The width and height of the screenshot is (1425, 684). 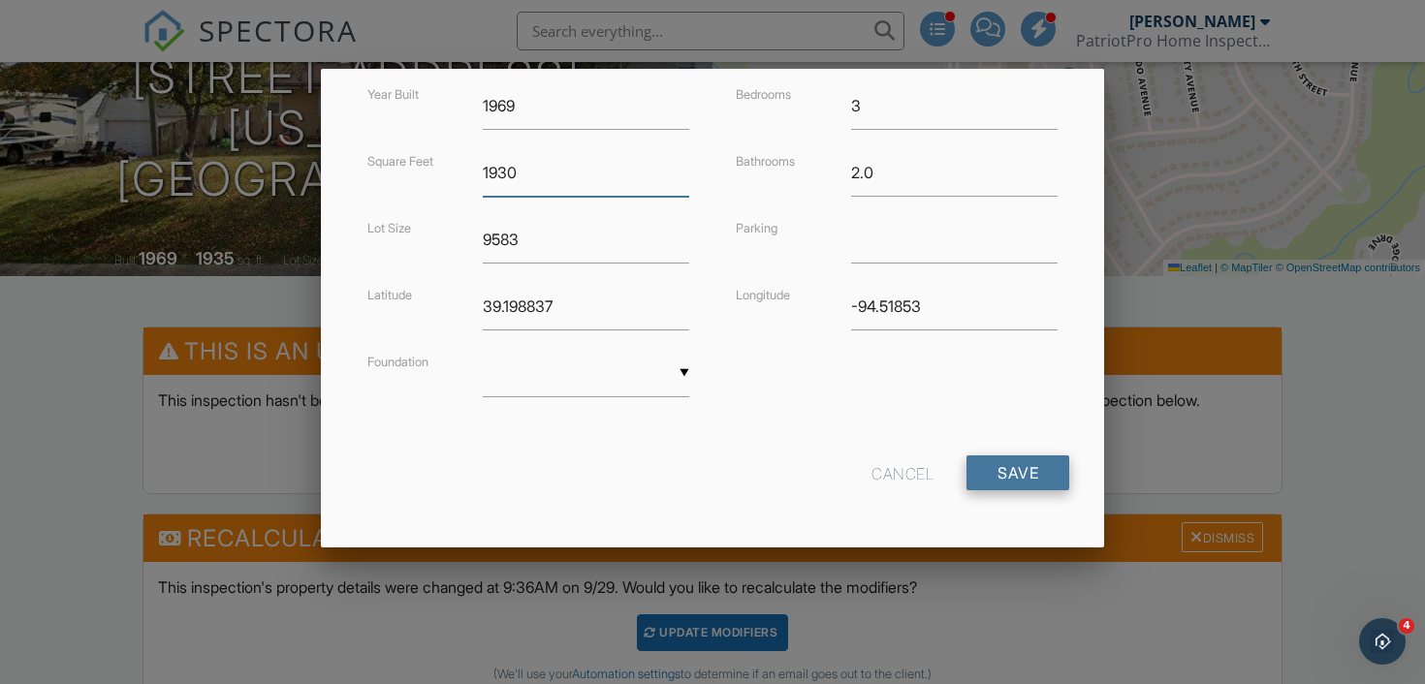 I want to click on input: Save, so click(x=1018, y=473).